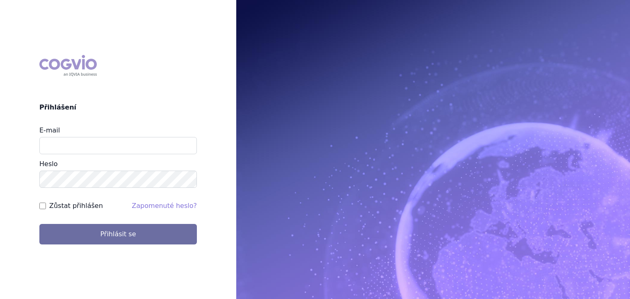 Image resolution: width=630 pixels, height=299 pixels. Describe the element at coordinates (118, 108) in the screenshot. I see `h2: Přihlášení` at that location.